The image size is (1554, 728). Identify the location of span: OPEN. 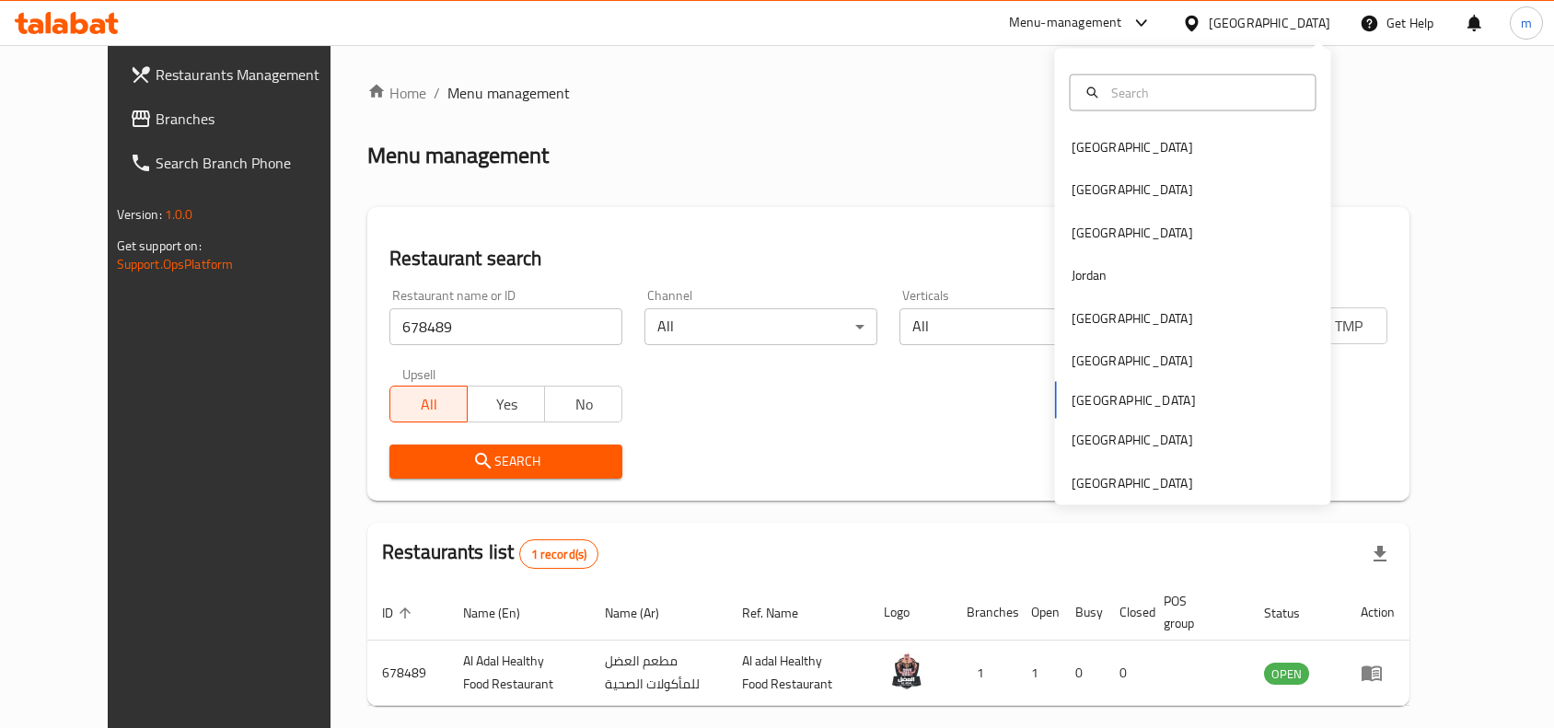
(1286, 674).